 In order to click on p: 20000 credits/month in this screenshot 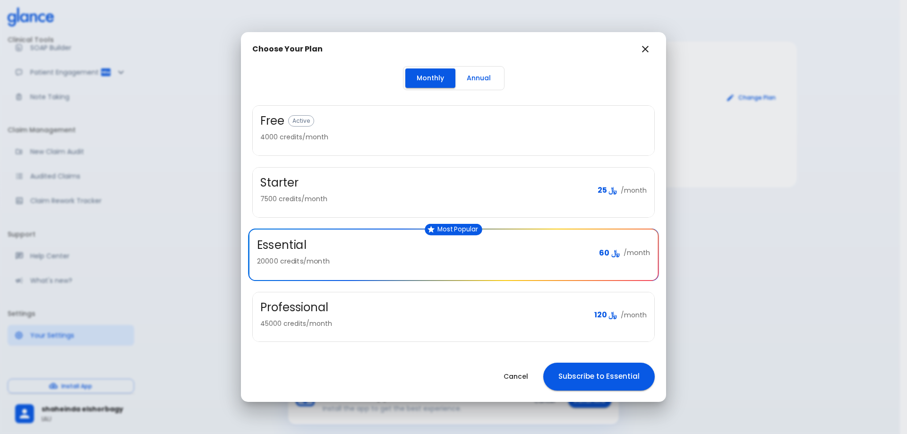, I will do `click(424, 261)`.